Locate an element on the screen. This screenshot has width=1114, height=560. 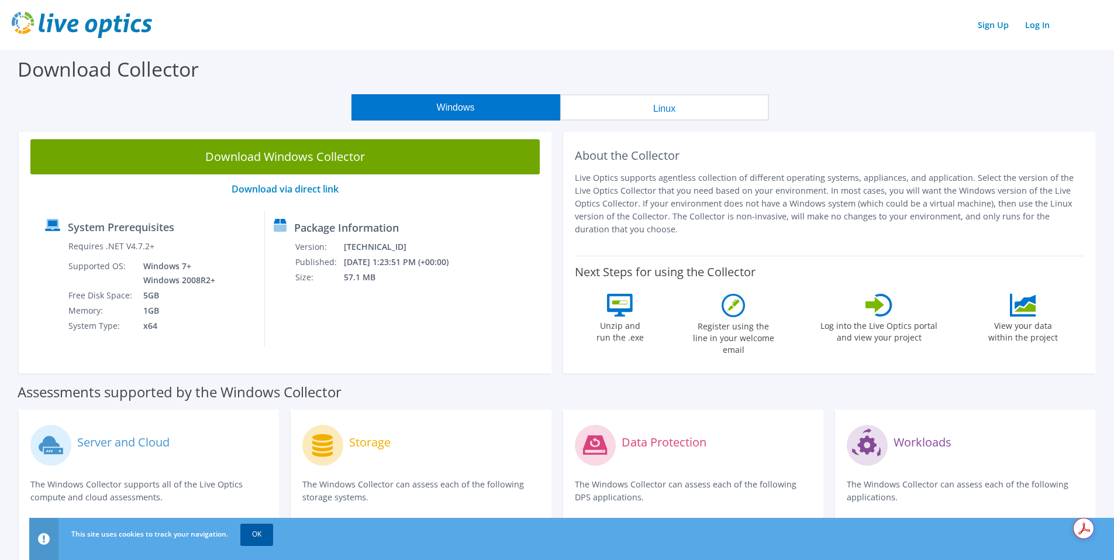
label: Data Protection is located at coordinates (664, 442).